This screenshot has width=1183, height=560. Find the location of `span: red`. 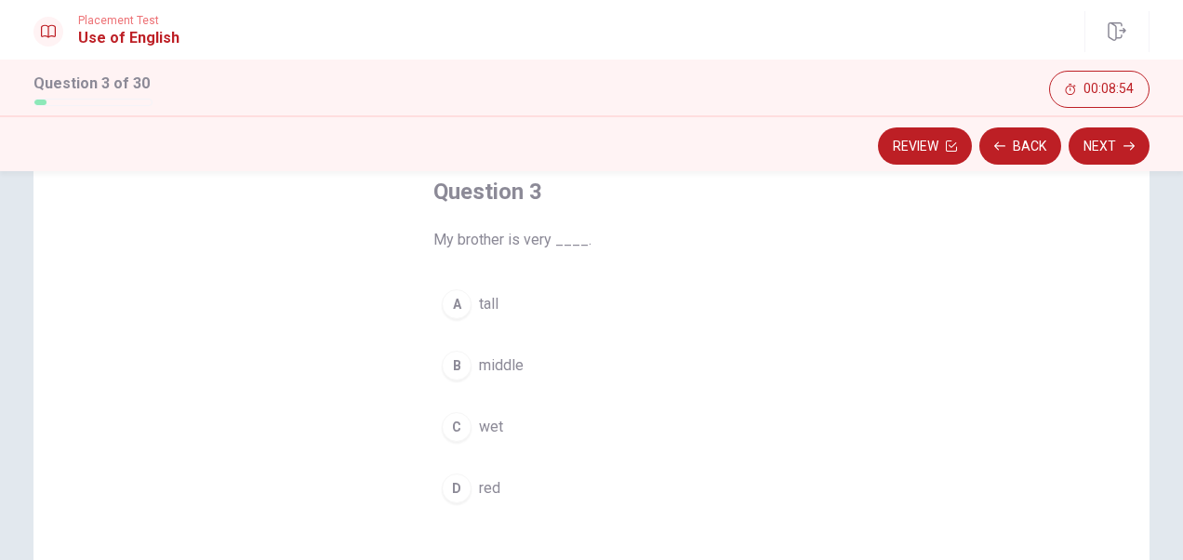

span: red is located at coordinates (489, 488).